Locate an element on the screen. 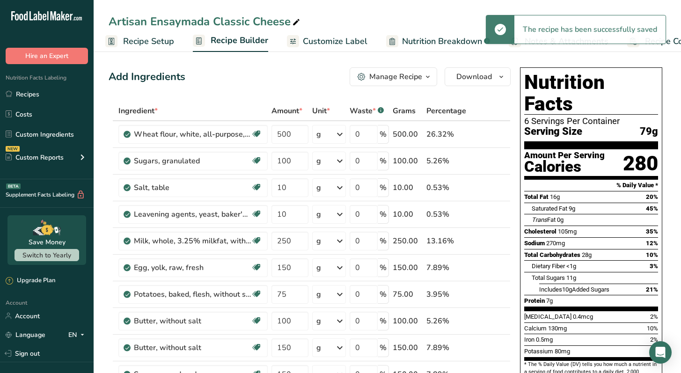 This screenshot has height=373, width=681. section: % Daily Value * is located at coordinates (591, 185).